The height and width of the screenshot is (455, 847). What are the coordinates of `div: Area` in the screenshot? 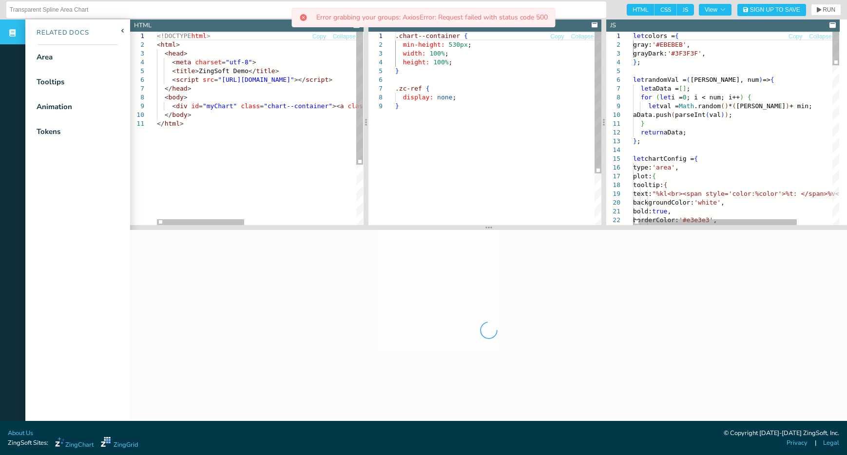 It's located at (44, 57).